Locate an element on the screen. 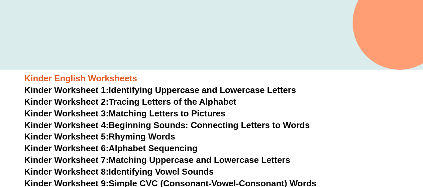  span: Kinder Worksheet 2: is located at coordinates (67, 102).